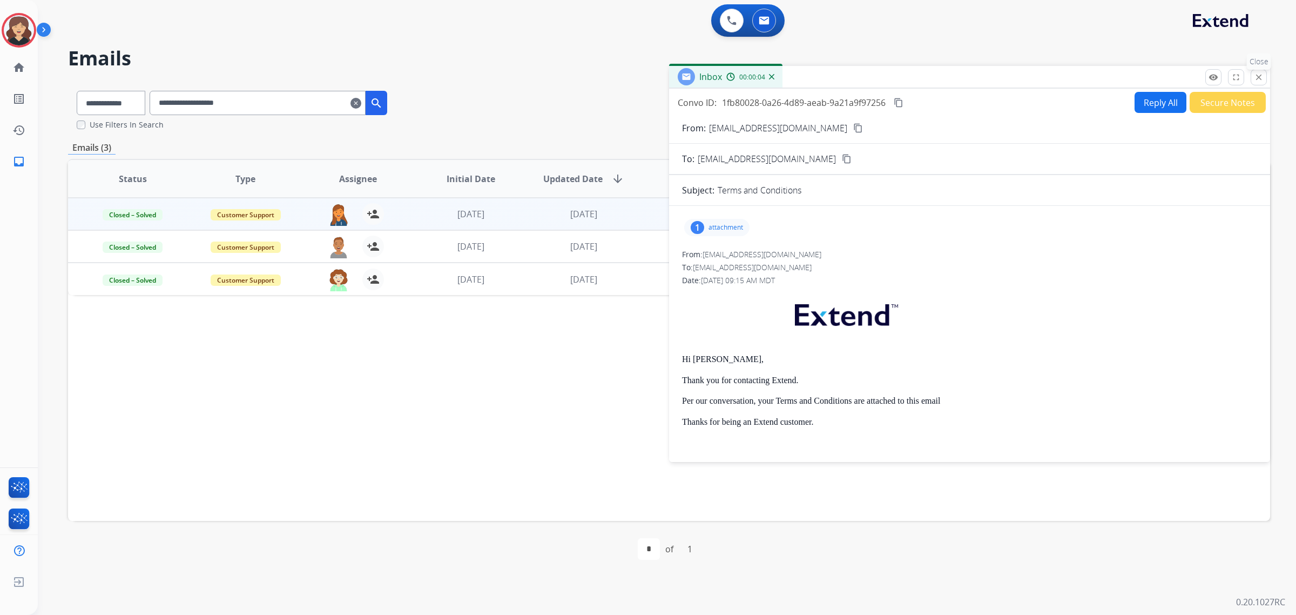 The width and height of the screenshot is (1296, 615). Describe the element at coordinates (688, 159) in the screenshot. I see `p: To:` at that location.